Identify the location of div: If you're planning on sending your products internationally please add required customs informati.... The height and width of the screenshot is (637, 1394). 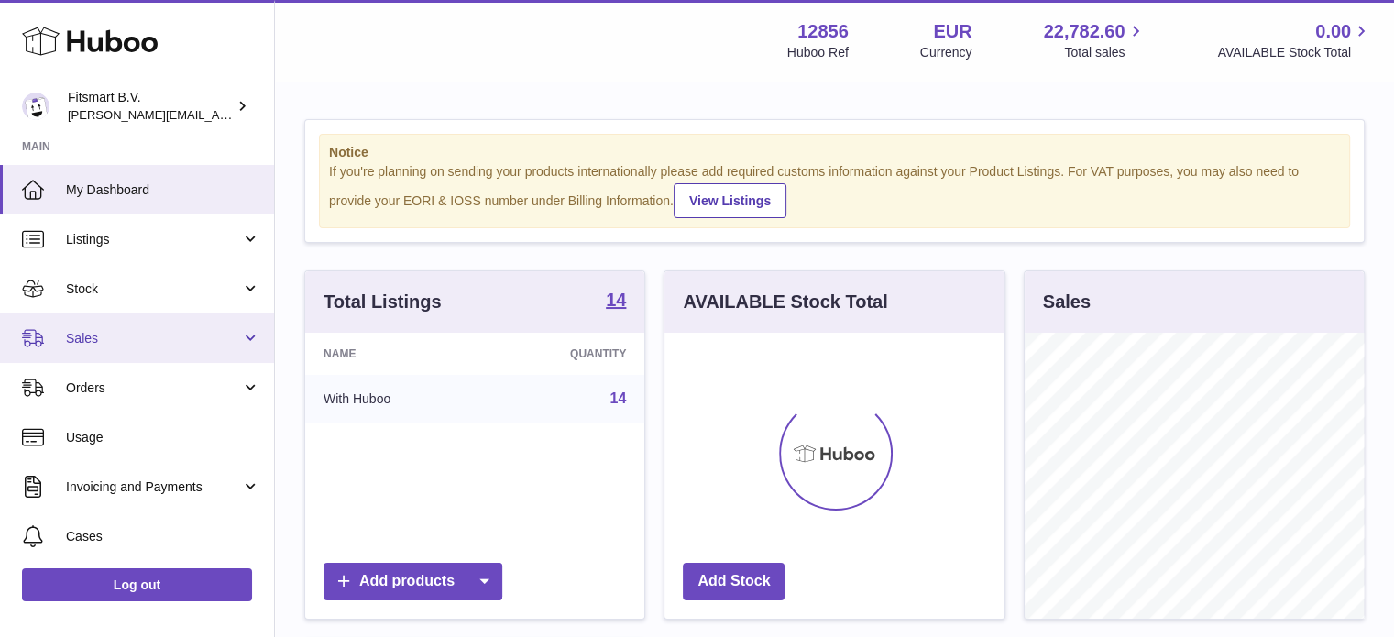
(834, 191).